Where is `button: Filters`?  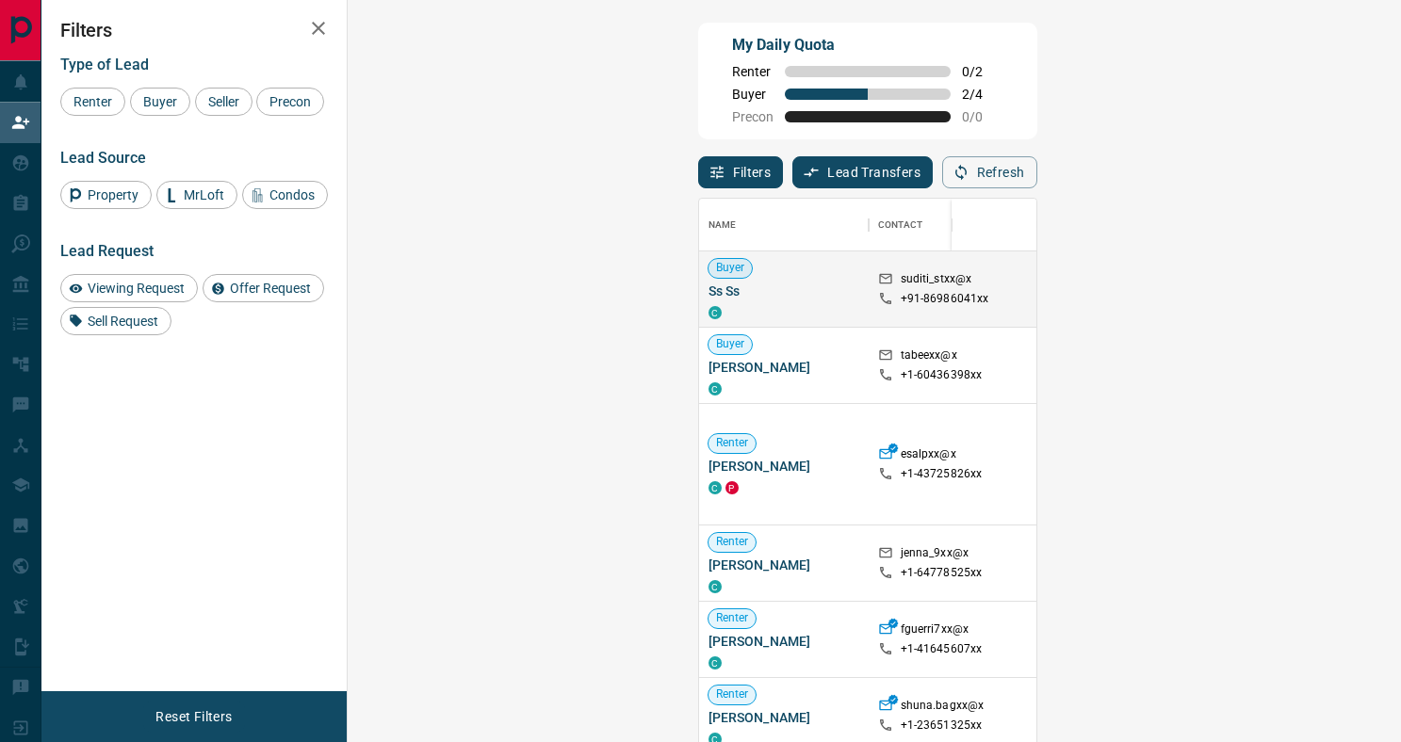
button: Filters is located at coordinates (740, 172).